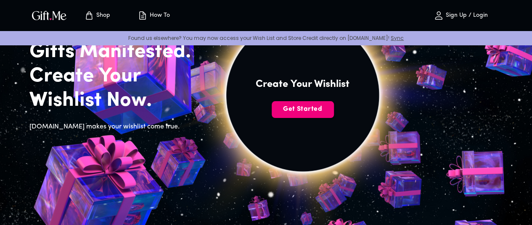  What do you see at coordinates (159, 16) in the screenshot?
I see `p: How To` at bounding box center [159, 16].